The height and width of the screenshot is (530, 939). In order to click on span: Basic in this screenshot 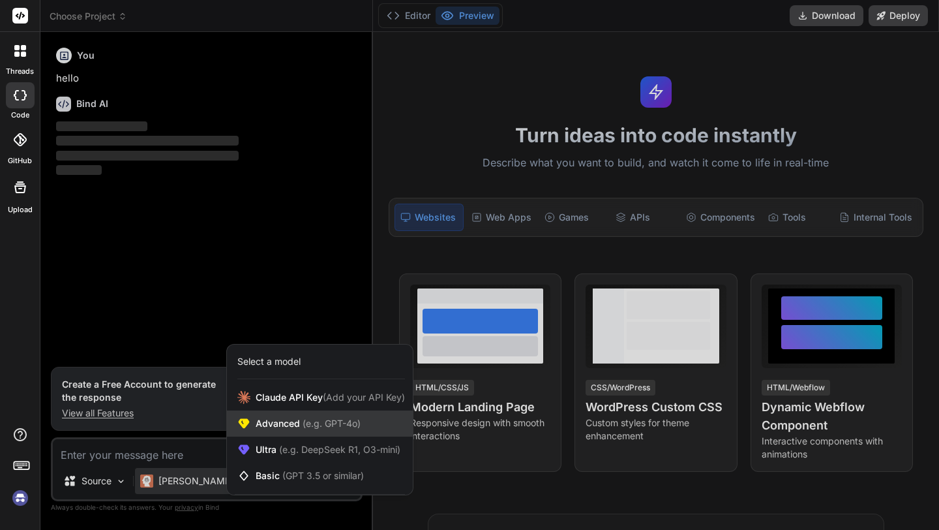, I will do `click(310, 476)`.